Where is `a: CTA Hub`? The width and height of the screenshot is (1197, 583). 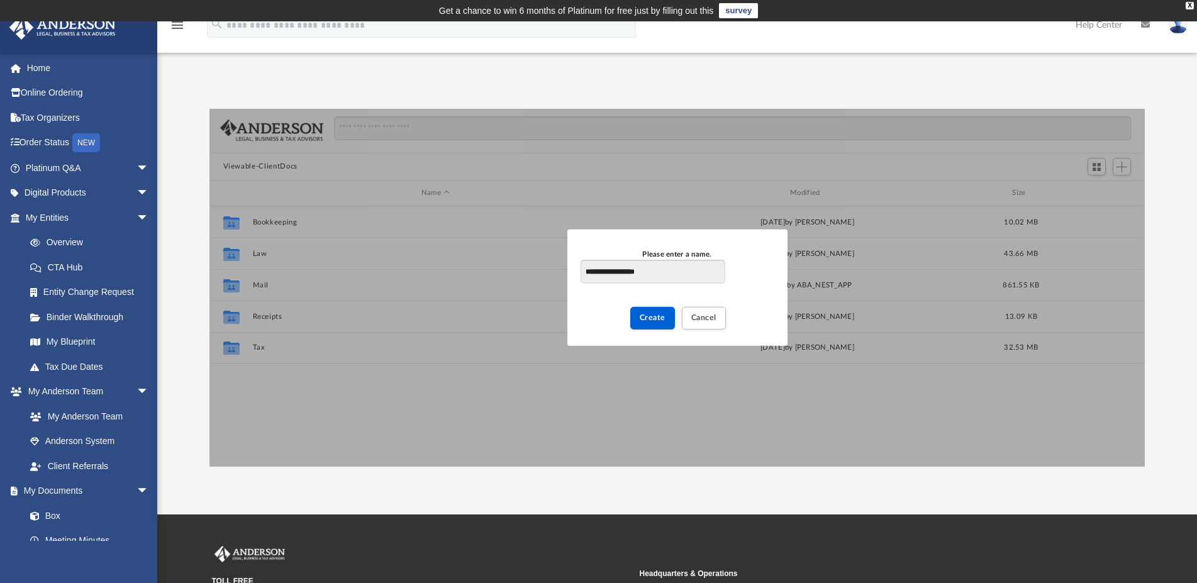
a: CTA Hub is located at coordinates (92, 267).